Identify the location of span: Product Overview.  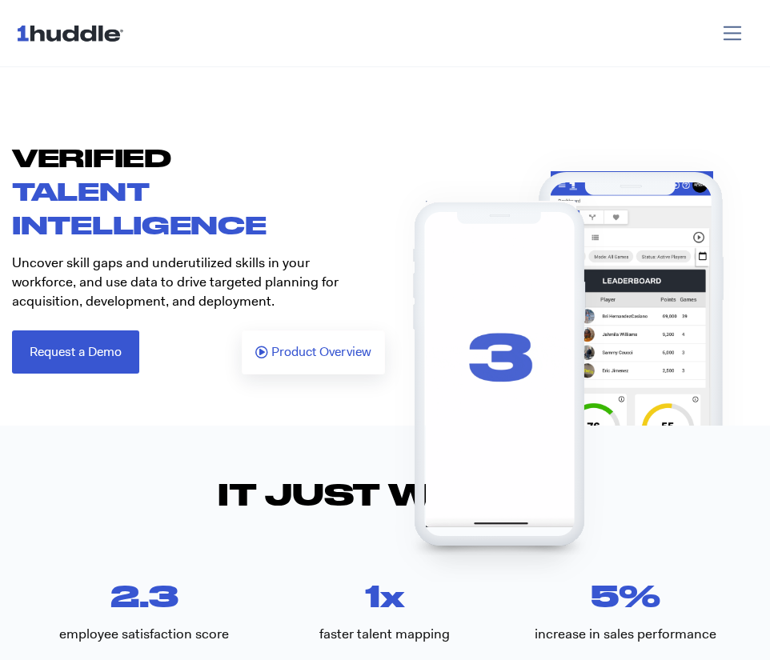
(321, 352).